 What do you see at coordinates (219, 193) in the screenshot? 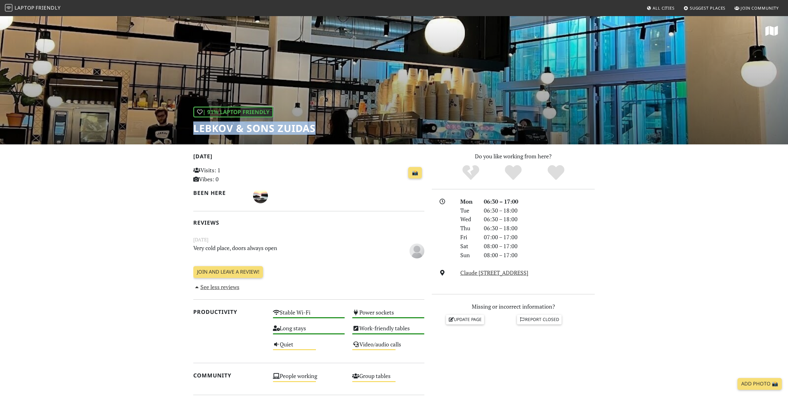
I see `h2: Been here` at bounding box center [219, 193].